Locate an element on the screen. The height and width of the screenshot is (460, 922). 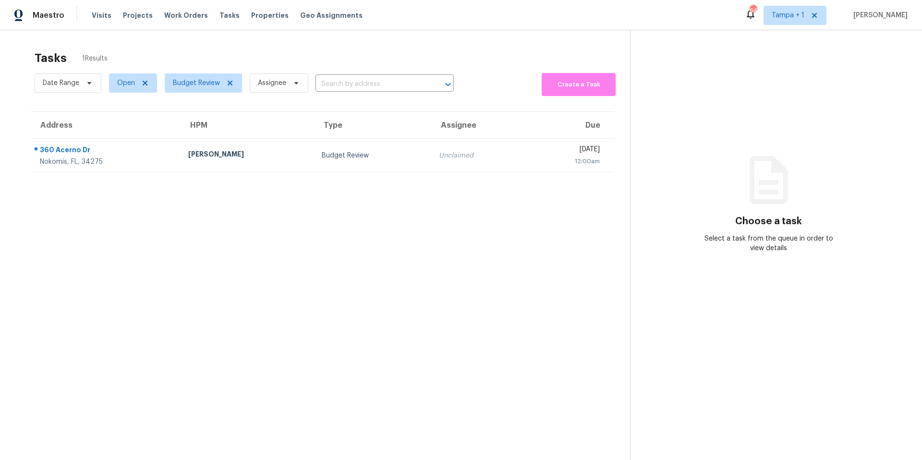
span: Maestro is located at coordinates (48, 15).